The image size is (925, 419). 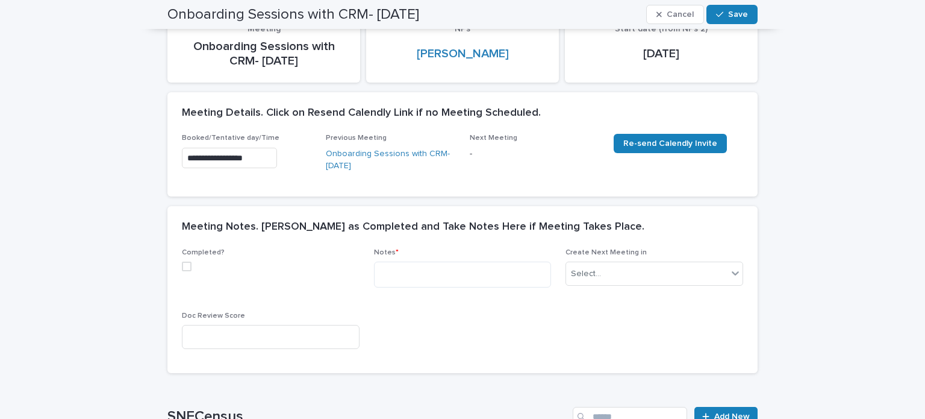 What do you see at coordinates (675, 14) in the screenshot?
I see `button: Cancel` at bounding box center [675, 14].